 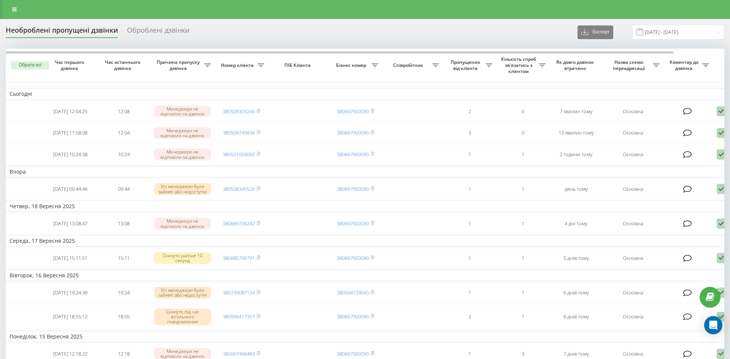 What do you see at coordinates (409, 65) in the screenshot?
I see `span: Співробітник` at bounding box center [409, 65].